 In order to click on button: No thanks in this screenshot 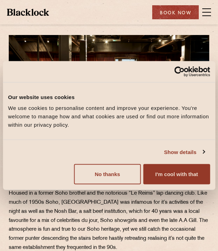, I will do `click(108, 174)`.